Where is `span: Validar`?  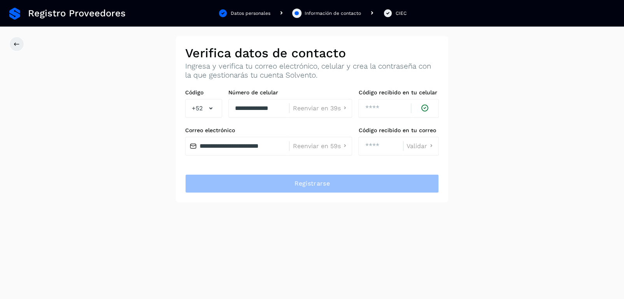 span: Validar is located at coordinates (417, 146).